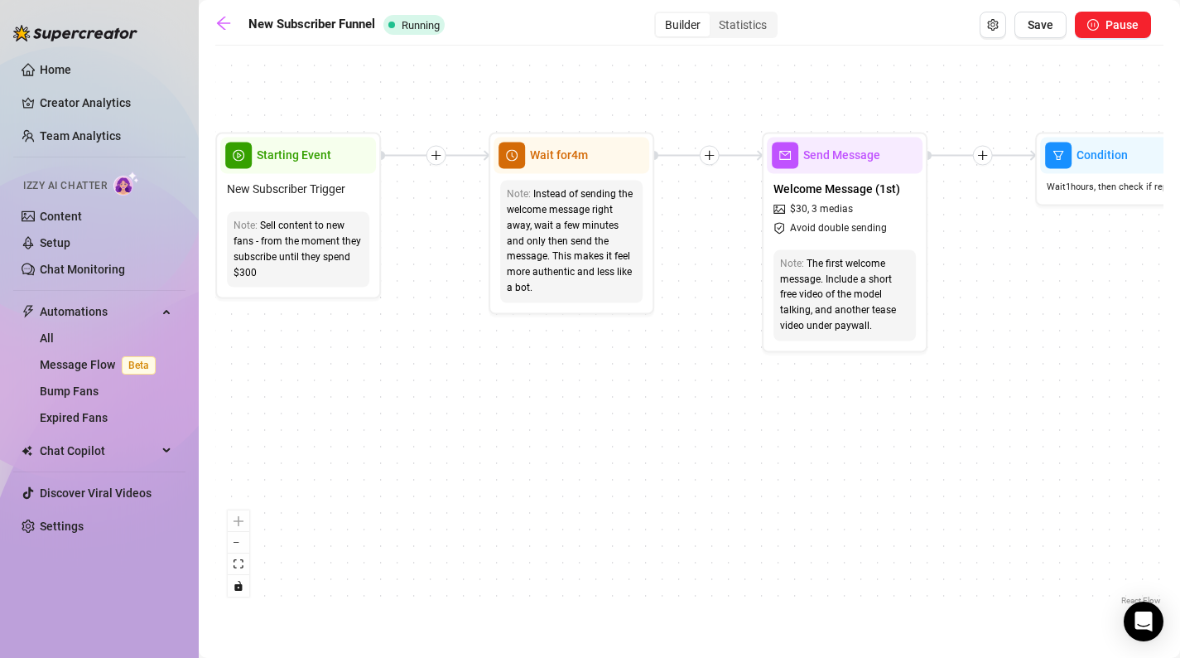 The image size is (1180, 658). Describe the element at coordinates (1113, 25) in the screenshot. I see `button: Pause` at that location.